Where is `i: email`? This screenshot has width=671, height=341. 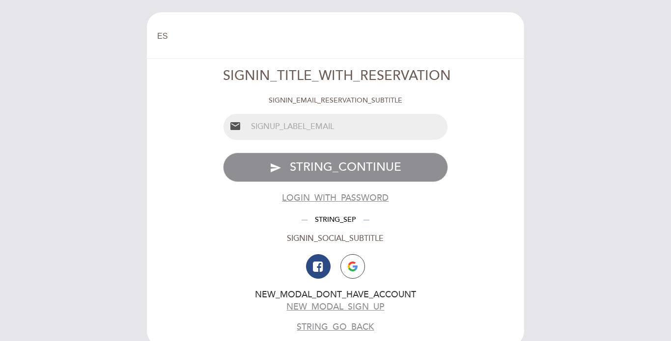 i: email is located at coordinates (235, 126).